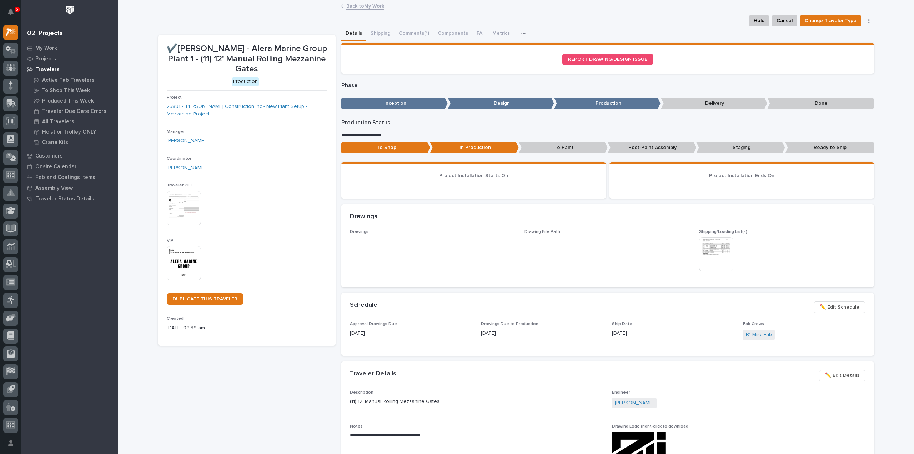  What do you see at coordinates (474, 176) in the screenshot?
I see `span: Project Installation Starts On` at bounding box center [474, 176].